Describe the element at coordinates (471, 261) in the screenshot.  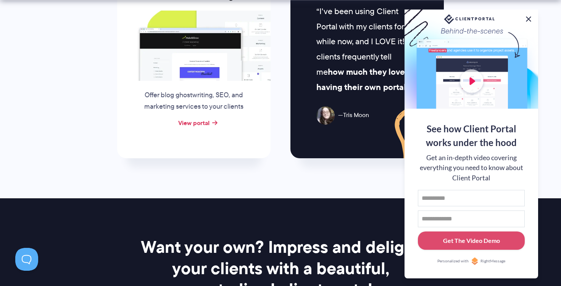
I see `a: Personalized withRightMessage` at that location.